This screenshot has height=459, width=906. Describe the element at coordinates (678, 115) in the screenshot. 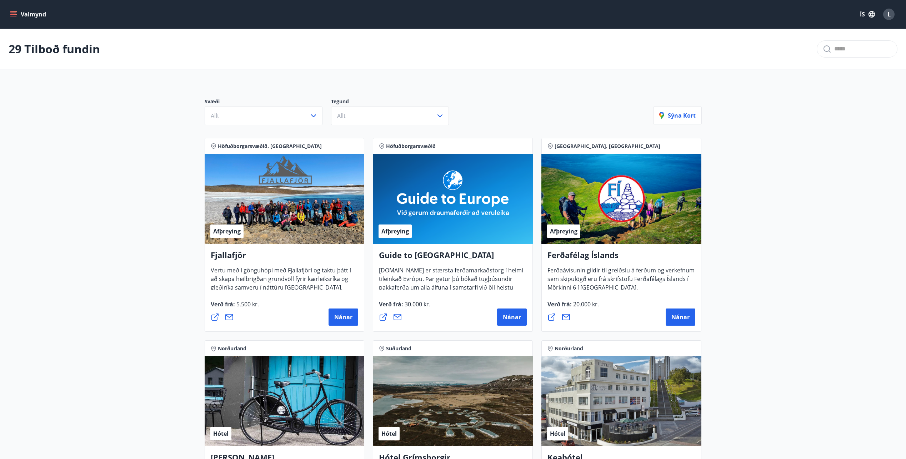

I see `p: Sýna kort` at that location.